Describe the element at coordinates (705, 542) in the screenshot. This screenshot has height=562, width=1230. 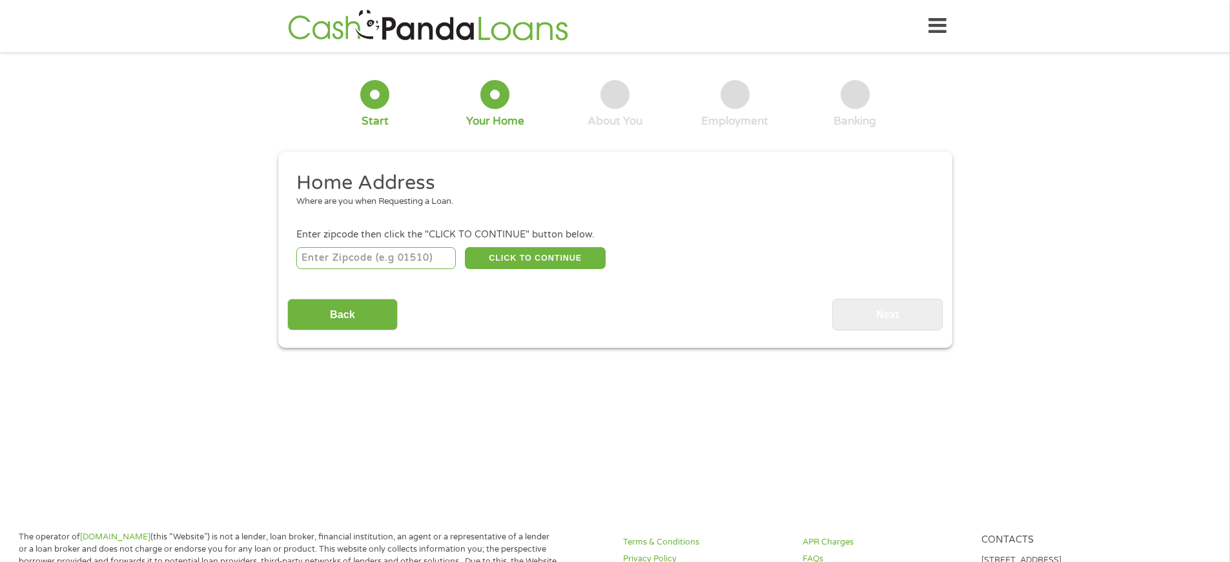
I see `a: Terms & Conditions` at that location.